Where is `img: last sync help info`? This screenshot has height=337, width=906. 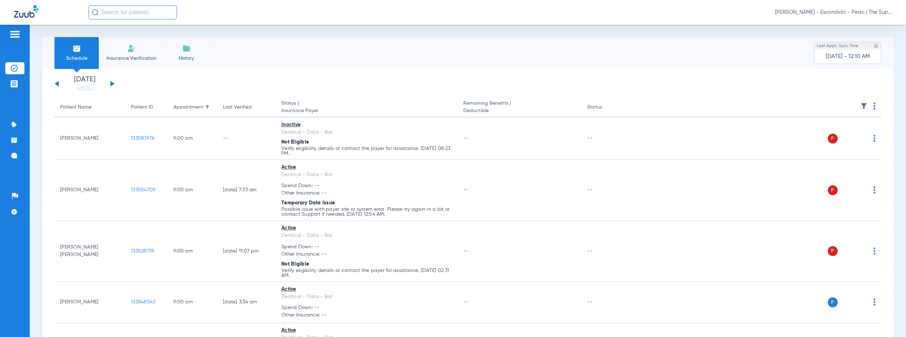
img: last sync help info is located at coordinates (876, 46).